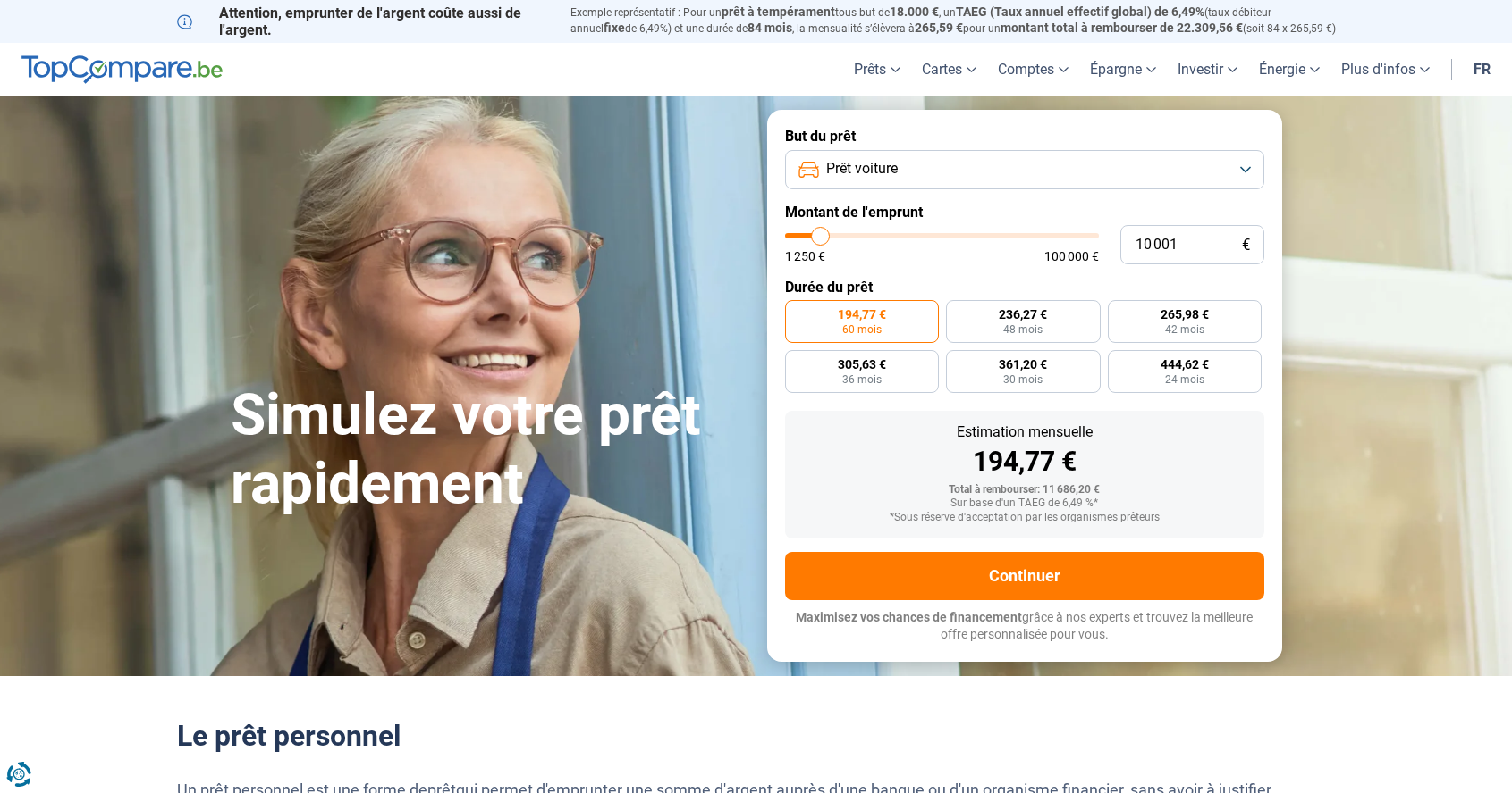  I want to click on span: 60 mois, so click(862, 330).